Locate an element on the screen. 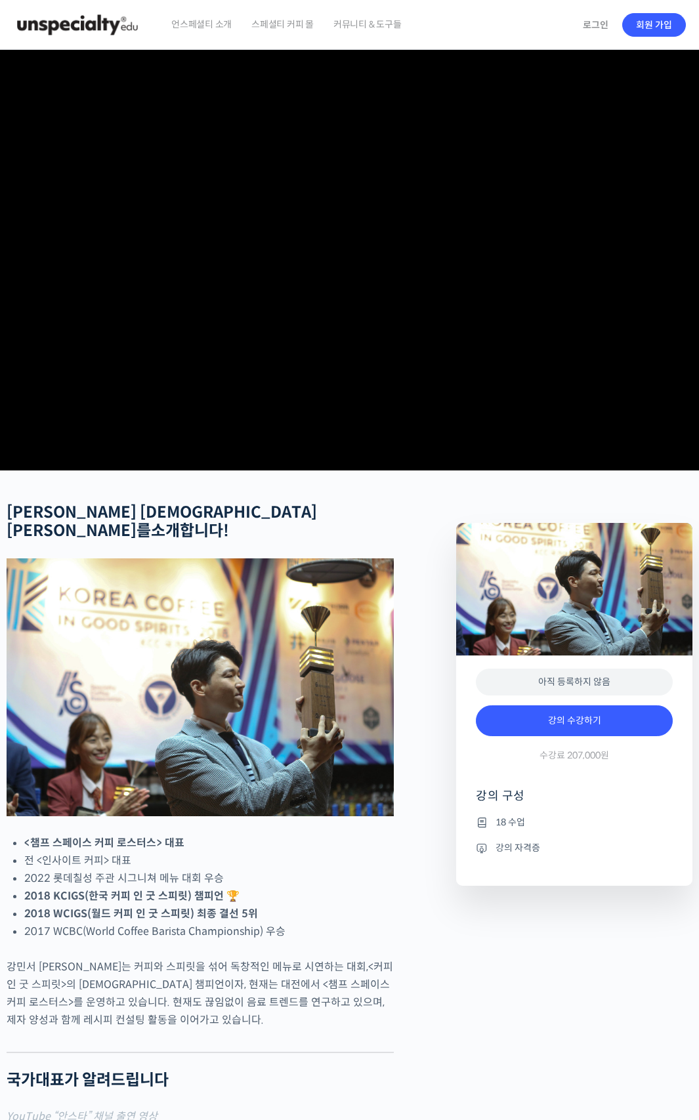 This screenshot has height=1120, width=699. strong: 국가대표가 알려드립니다 is located at coordinates (87, 1080).